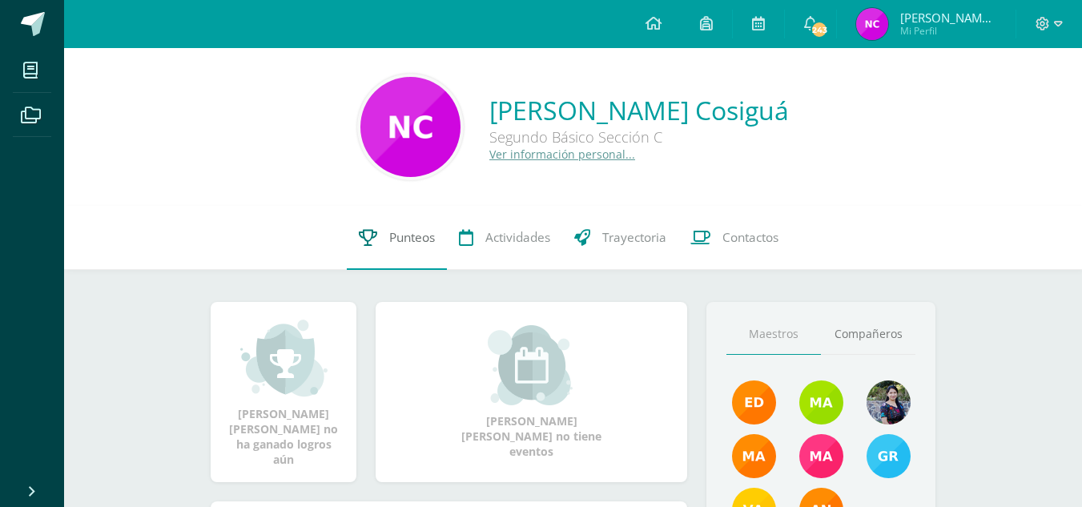  What do you see at coordinates (284, 358) in the screenshot?
I see `img: achievement_small.png` at bounding box center [284, 358].